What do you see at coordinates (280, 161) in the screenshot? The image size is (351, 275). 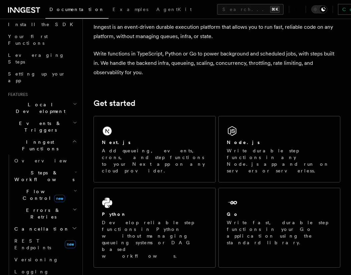 I see `p: Write durable step functions in any Node.js app and run on servers or serverless.` at bounding box center [280, 161].